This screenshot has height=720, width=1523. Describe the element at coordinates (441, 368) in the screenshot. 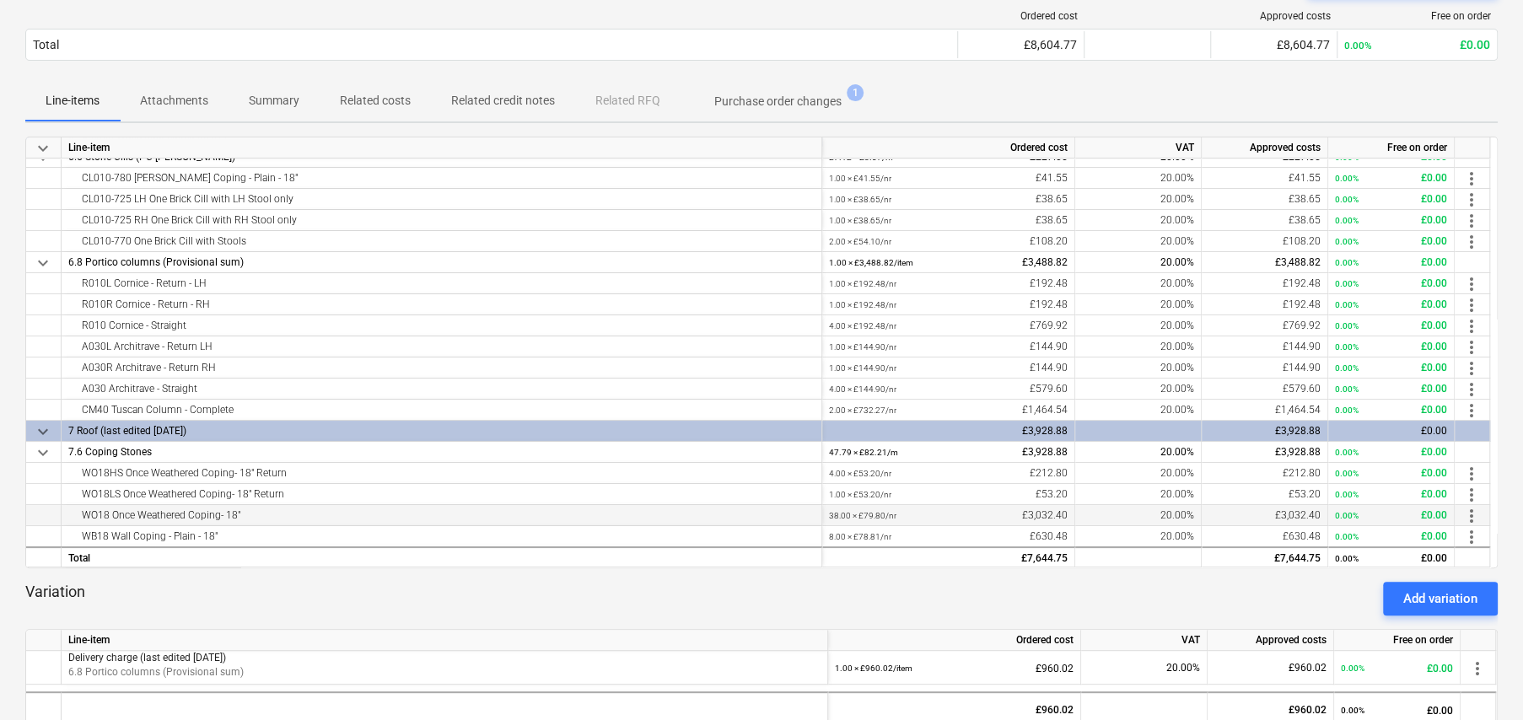

I see `div: A030R Architrave - Return RH` at that location.